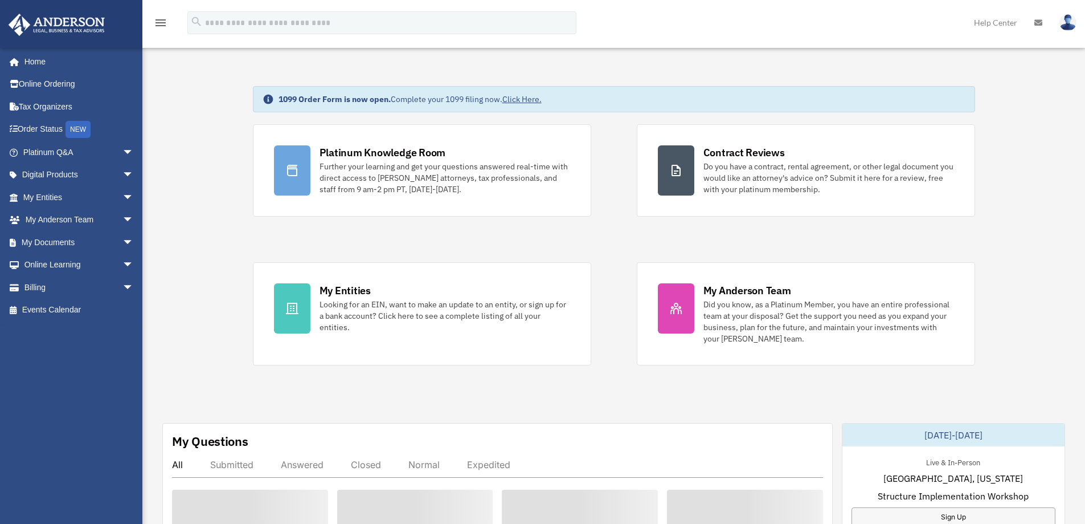  I want to click on a: Order StatusNEW, so click(79, 129).